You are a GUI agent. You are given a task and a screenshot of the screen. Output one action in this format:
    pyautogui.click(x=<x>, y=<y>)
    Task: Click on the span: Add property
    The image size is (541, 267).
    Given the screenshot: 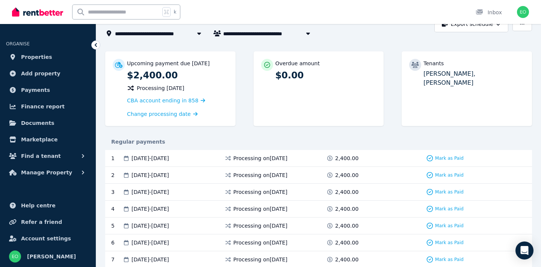 What is the action you would take?
    pyautogui.click(x=41, y=74)
    